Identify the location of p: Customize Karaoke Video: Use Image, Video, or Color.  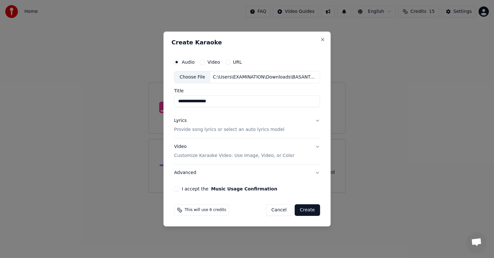
(234, 156).